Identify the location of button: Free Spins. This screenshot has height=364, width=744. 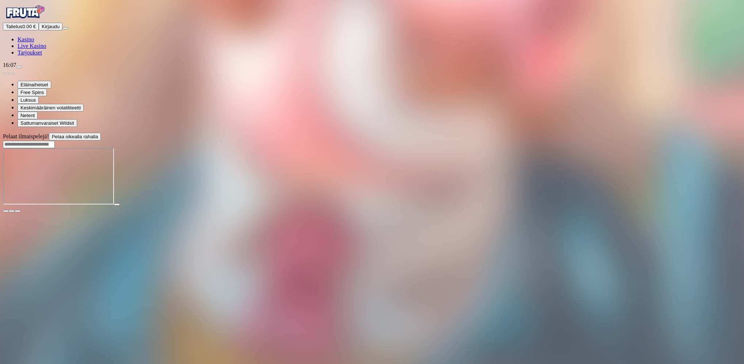
(32, 92).